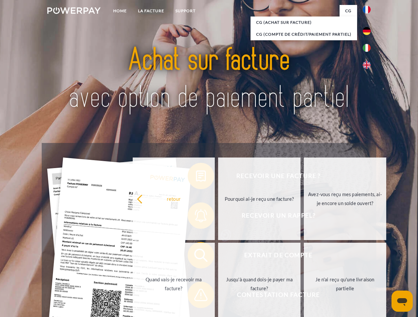  What do you see at coordinates (366, 31) in the screenshot?
I see `img: de` at bounding box center [366, 31].